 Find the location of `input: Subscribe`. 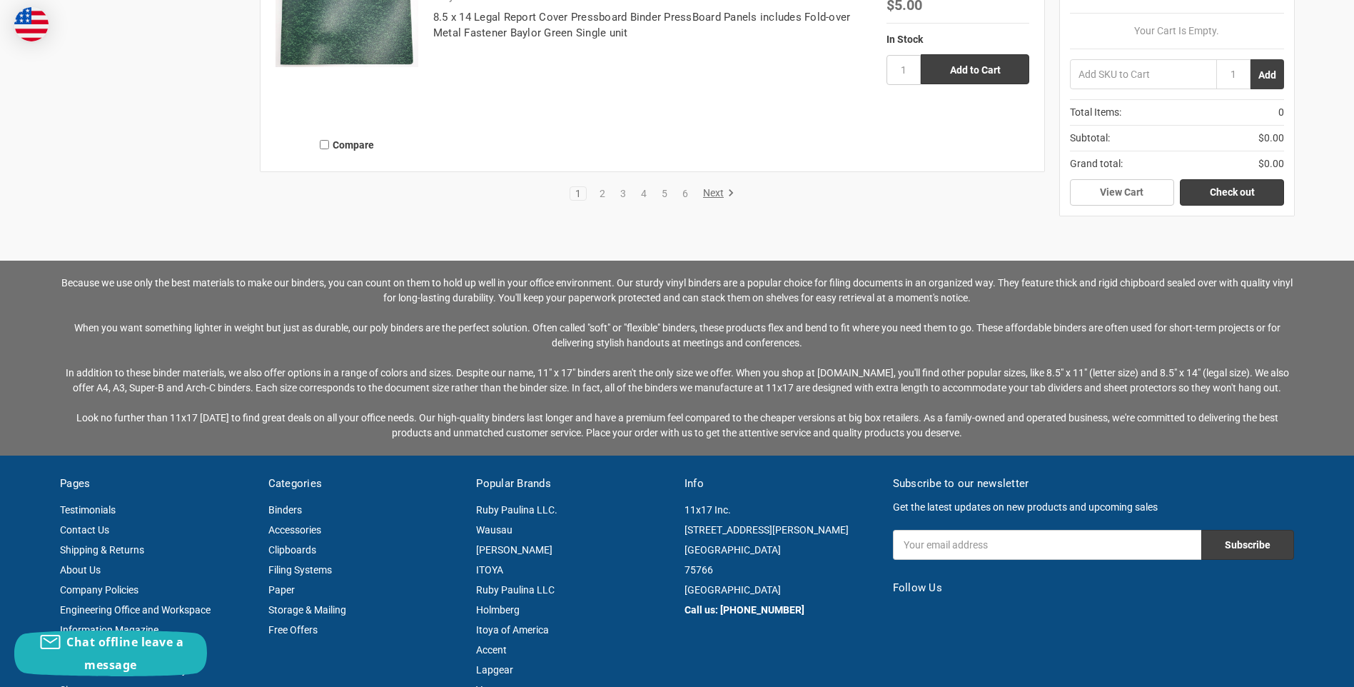

input: Subscribe is located at coordinates (1248, 545).